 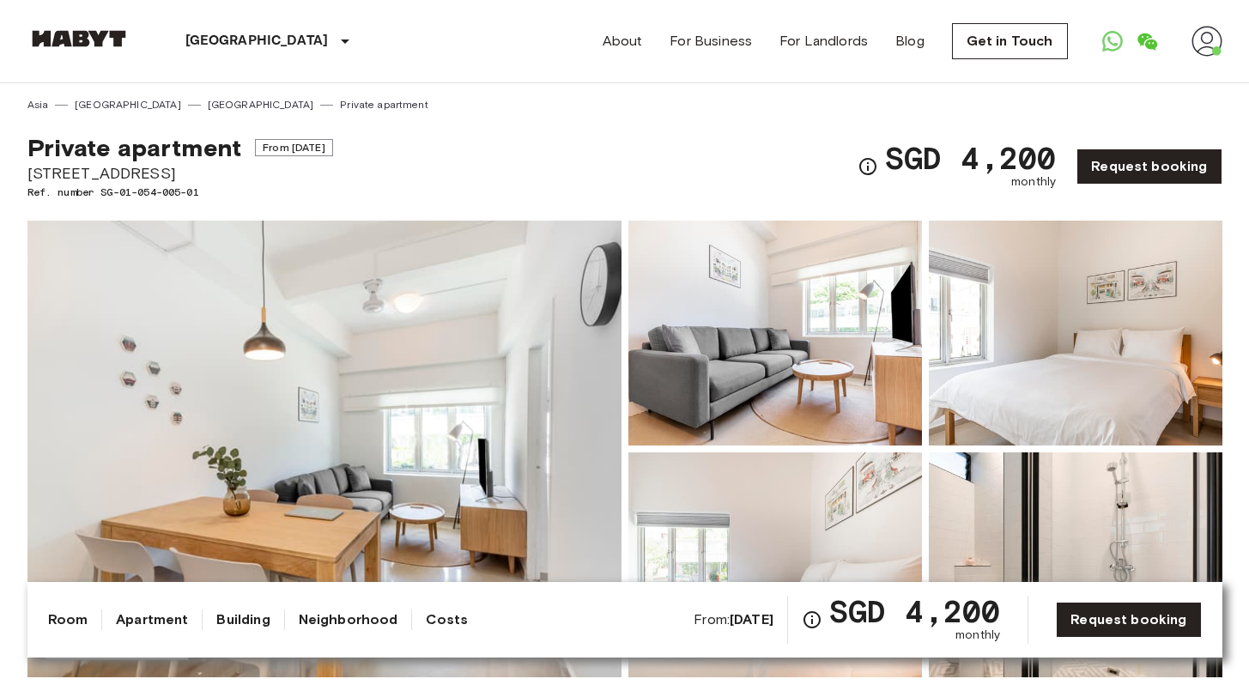 What do you see at coordinates (1207, 41) in the screenshot?
I see `img: avatar` at bounding box center [1207, 41].